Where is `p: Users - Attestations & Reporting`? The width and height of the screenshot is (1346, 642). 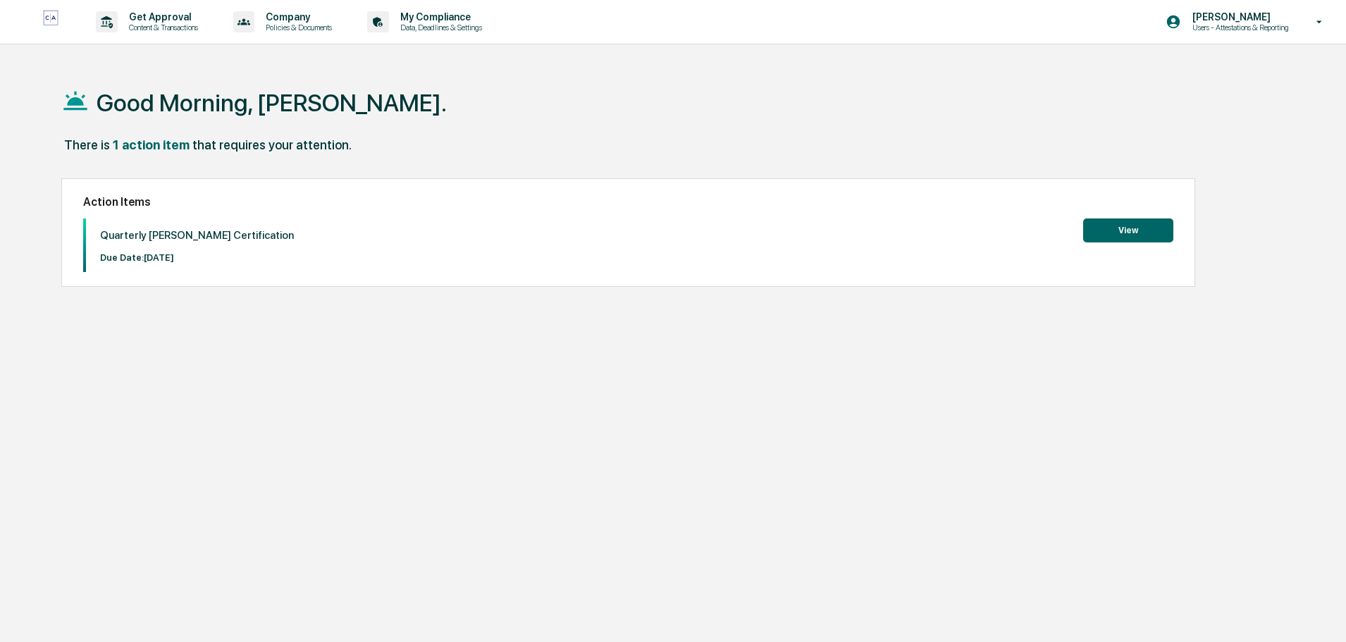
p: Users - Attestations & Reporting is located at coordinates (1238, 27).